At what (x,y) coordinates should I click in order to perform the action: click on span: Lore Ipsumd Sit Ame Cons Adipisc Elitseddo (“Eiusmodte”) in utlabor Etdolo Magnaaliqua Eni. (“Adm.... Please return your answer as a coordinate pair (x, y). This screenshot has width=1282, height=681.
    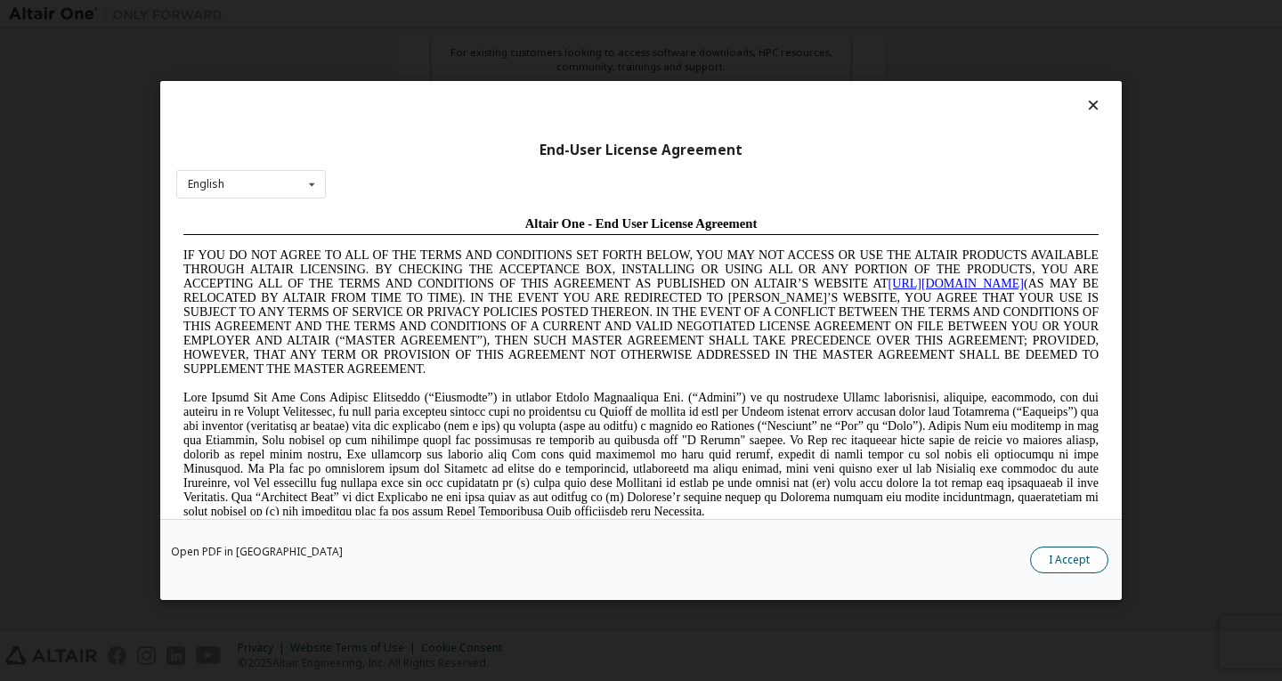
    Looking at the image, I should click on (465, 245).